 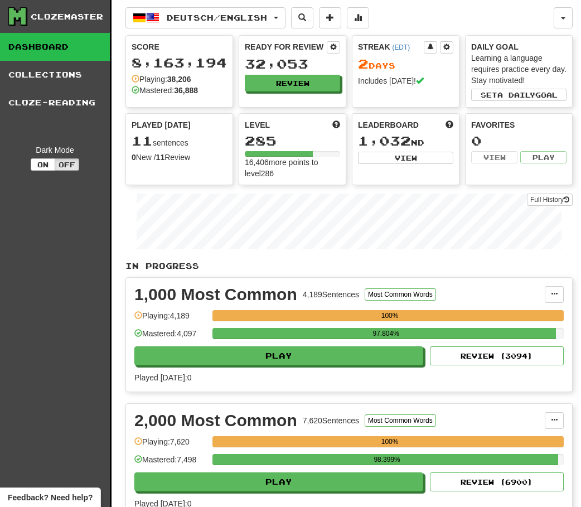 What do you see at coordinates (285, 47) in the screenshot?
I see `div: Ready for Review` at bounding box center [285, 47].